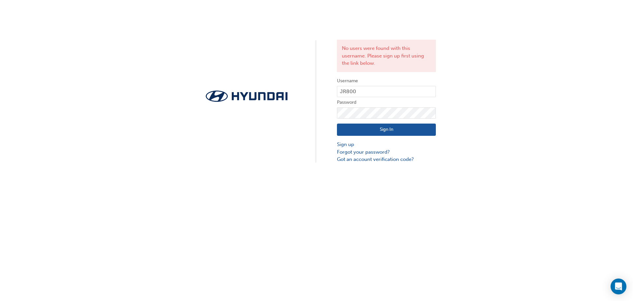 This screenshot has height=301, width=633. Describe the element at coordinates (247, 96) in the screenshot. I see `img: Trak` at that location.